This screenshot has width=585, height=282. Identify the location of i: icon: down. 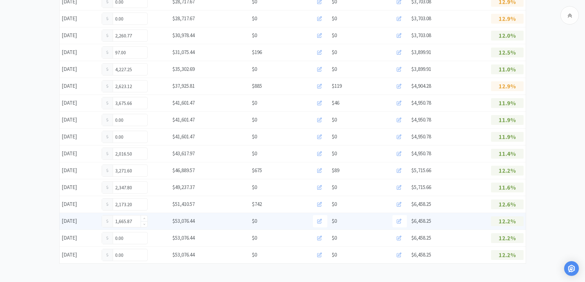
(144, 224).